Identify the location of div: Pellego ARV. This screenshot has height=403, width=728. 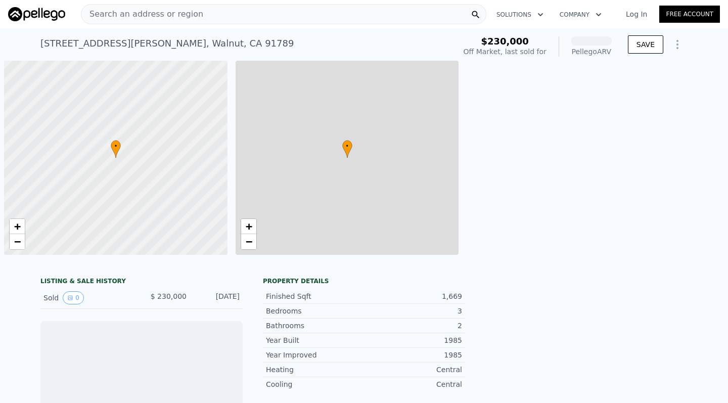
(591, 52).